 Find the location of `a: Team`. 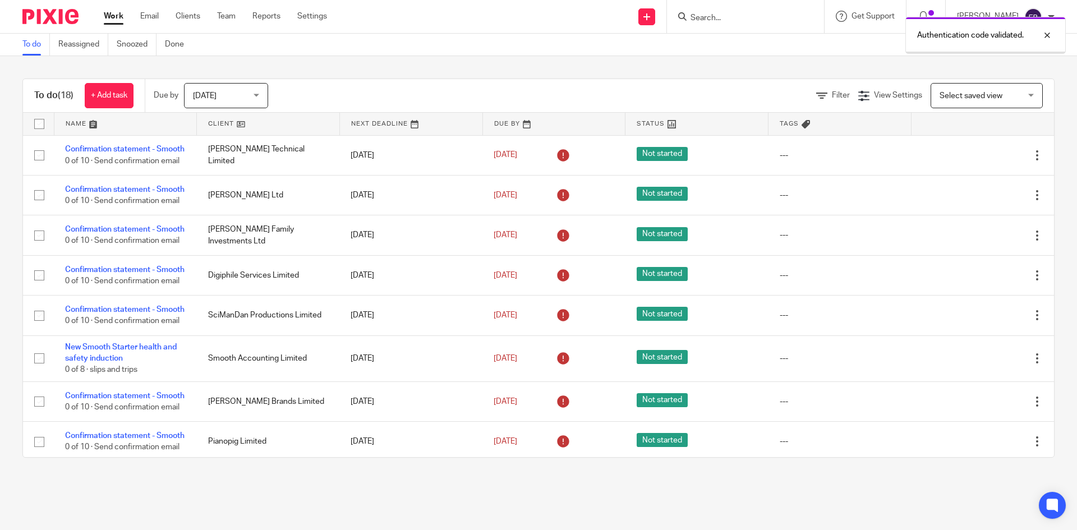

a: Team is located at coordinates (226, 16).